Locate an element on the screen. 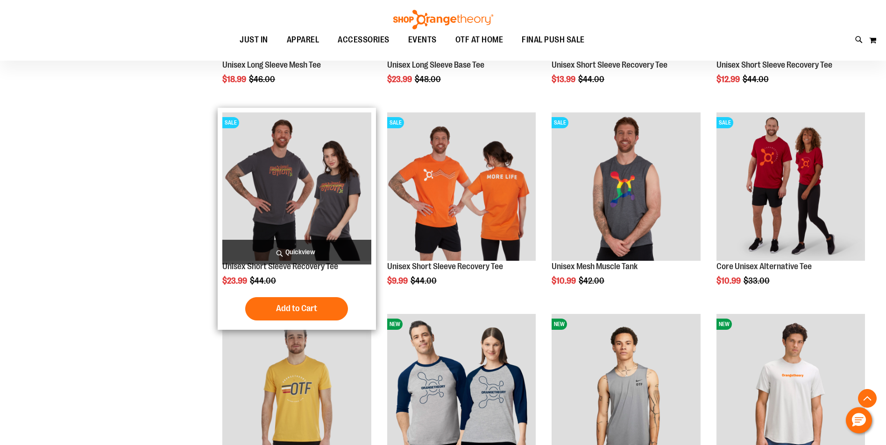  a: Product image for Unisex Mesh Muscle TankSALE is located at coordinates (626, 187).